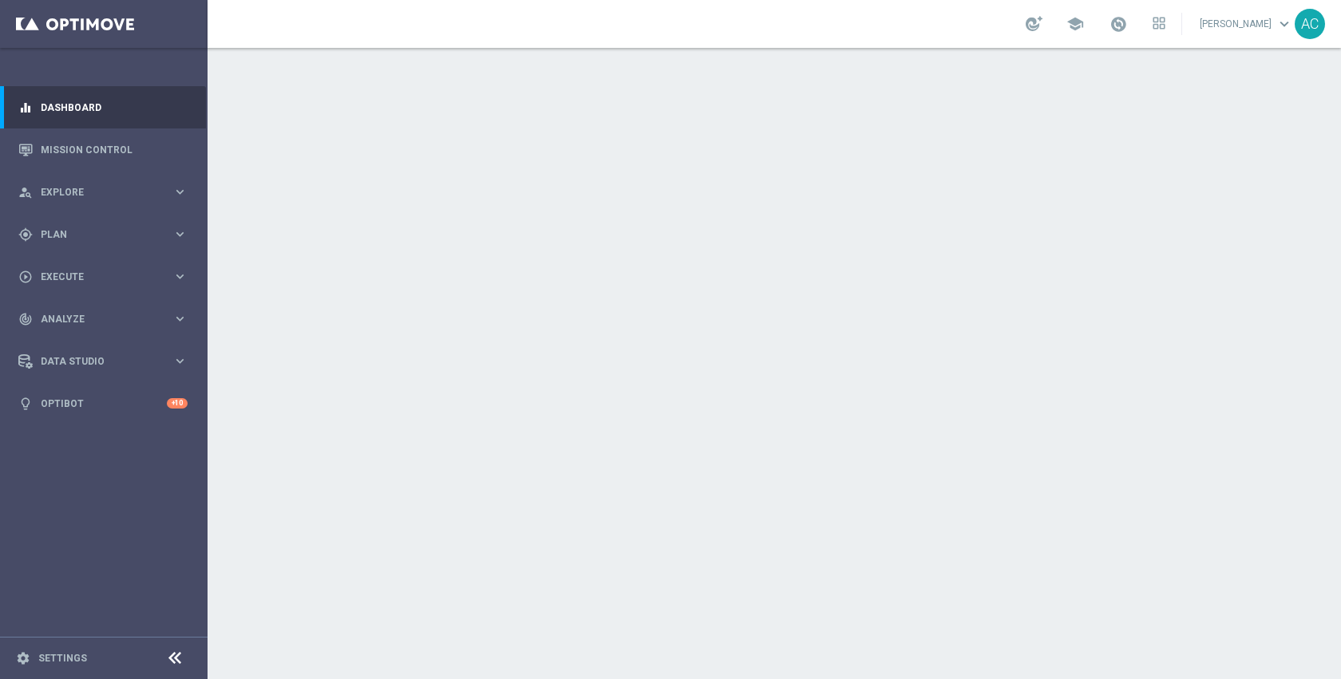 The image size is (1341, 679). Describe the element at coordinates (106, 235) in the screenshot. I see `span: Plan` at that location.